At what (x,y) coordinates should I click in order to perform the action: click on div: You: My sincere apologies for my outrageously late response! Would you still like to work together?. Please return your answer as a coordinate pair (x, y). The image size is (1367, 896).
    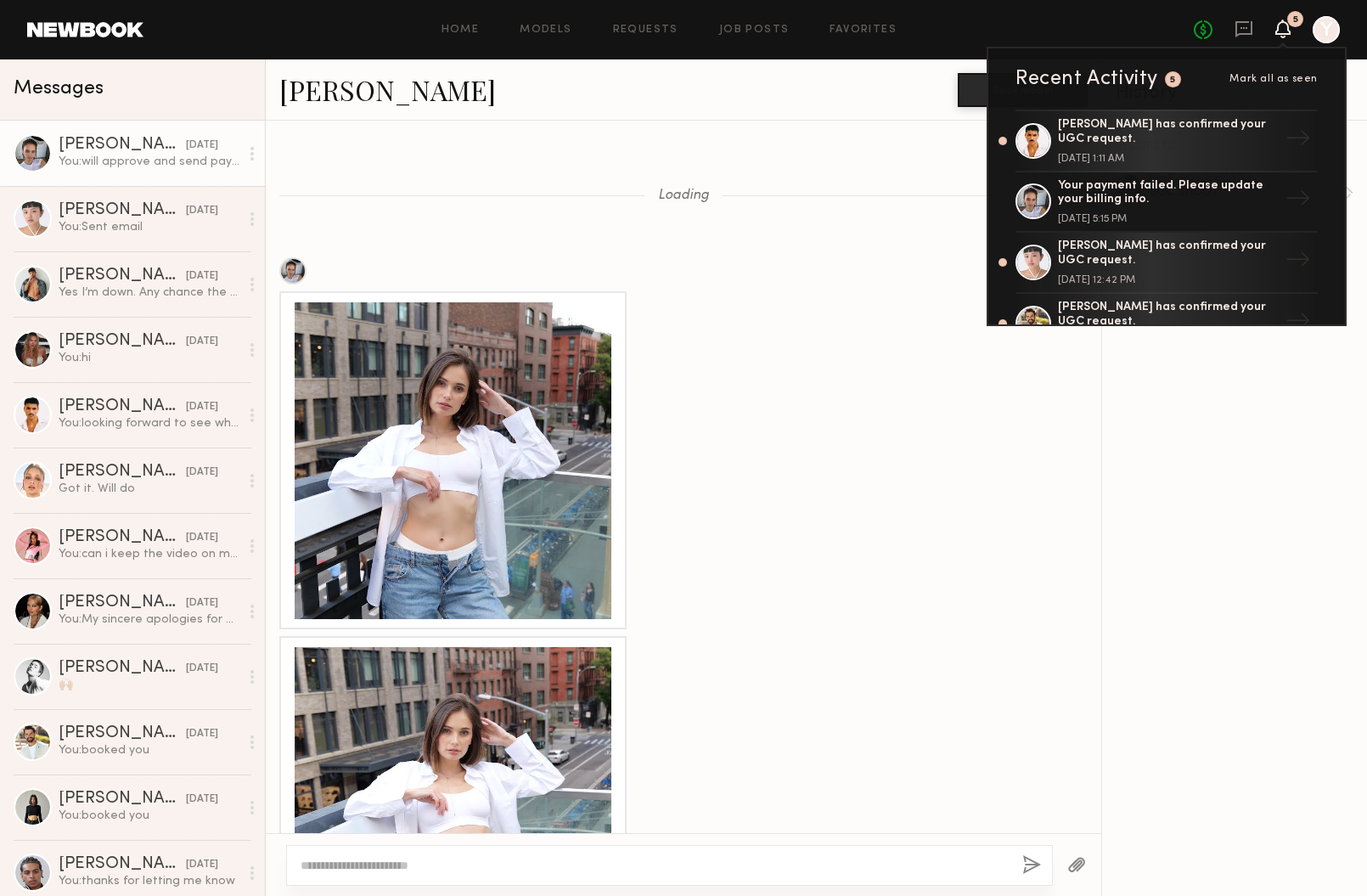
    Looking at the image, I should click on (148, 619).